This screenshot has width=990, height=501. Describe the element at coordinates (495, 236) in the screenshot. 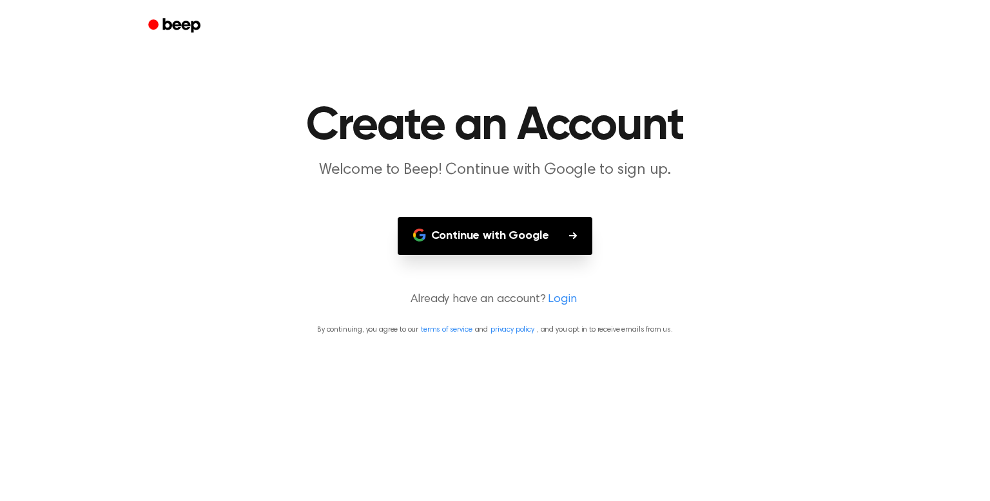

I see `button: Continue with Google` at that location.